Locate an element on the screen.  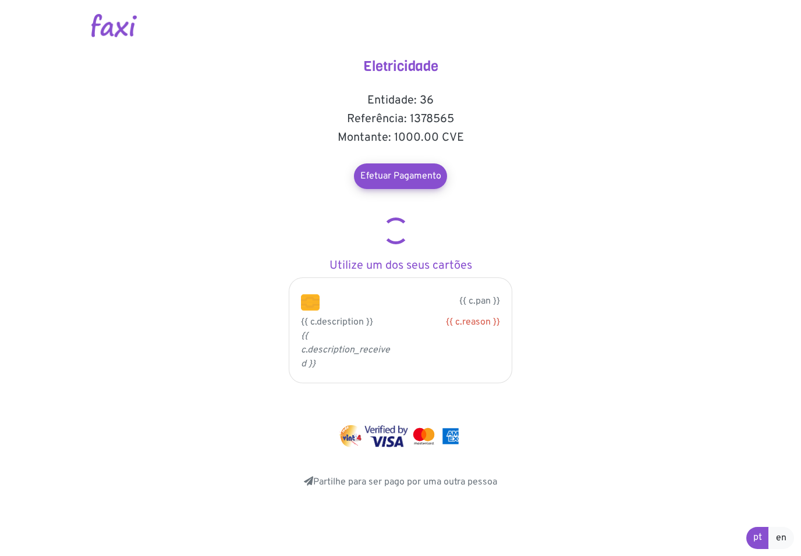
h5: Entidade: 36 is located at coordinates (400, 101).